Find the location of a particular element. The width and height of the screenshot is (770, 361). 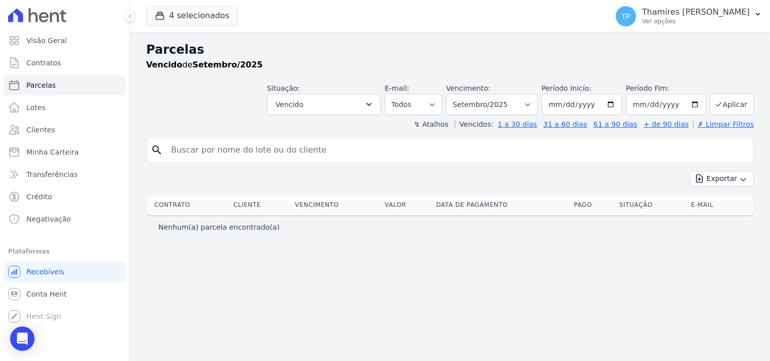

label: Vencidos: is located at coordinates (474, 124).